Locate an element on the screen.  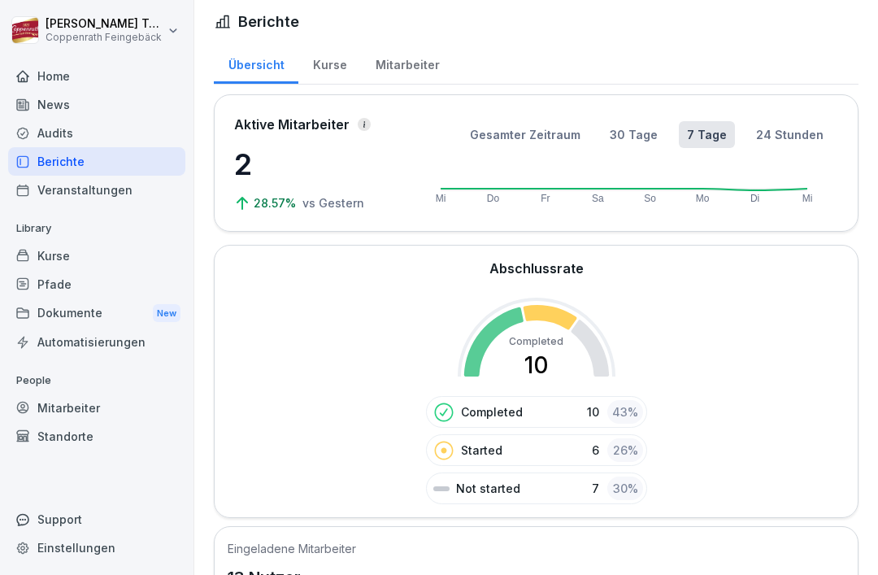
a: Audits is located at coordinates (97, 133).